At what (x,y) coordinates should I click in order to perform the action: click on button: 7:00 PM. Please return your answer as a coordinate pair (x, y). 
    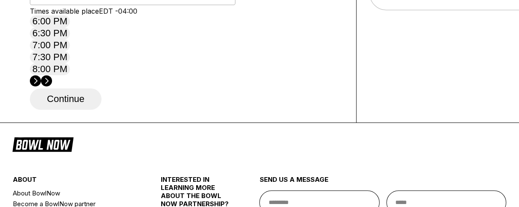
    Looking at the image, I should click on (50, 45).